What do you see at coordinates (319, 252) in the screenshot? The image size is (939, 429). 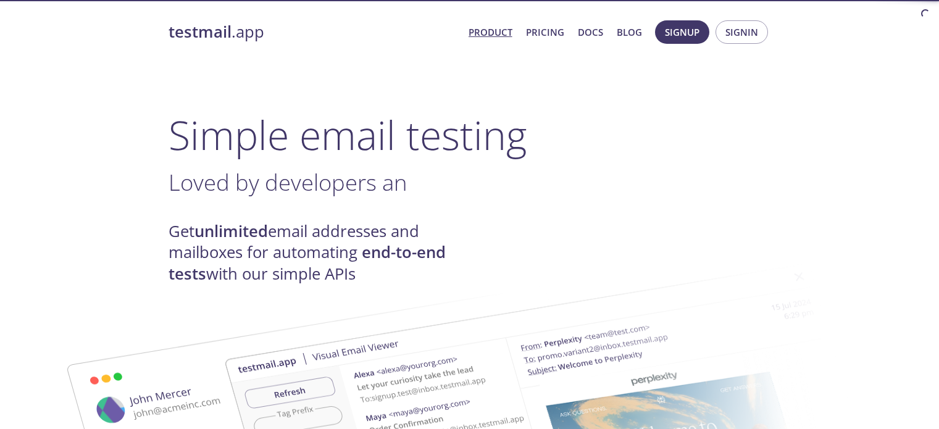 I see `h4: Get email addresses and mailboxes for automating with our simple APIs` at bounding box center [319, 252].